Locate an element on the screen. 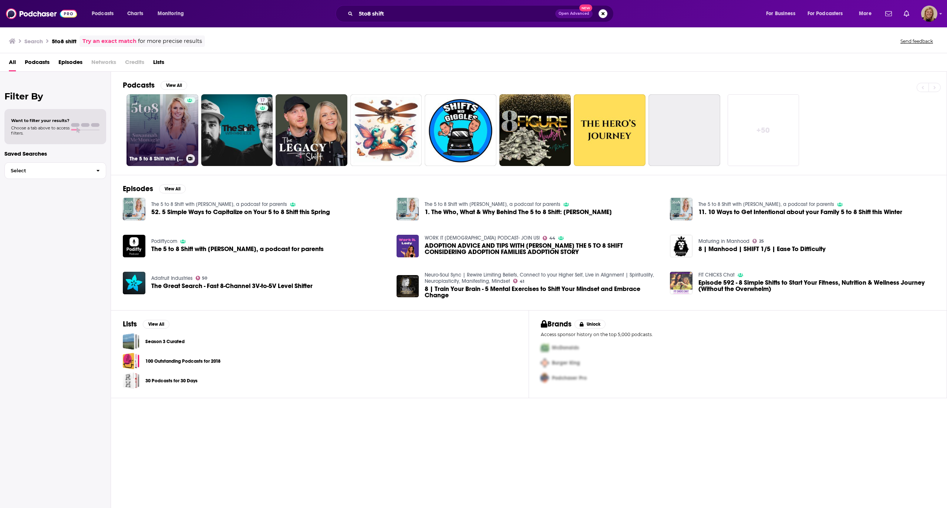 The width and height of the screenshot is (947, 508). img: Episode 592 - 8 Simple Shifts to Start Your Fitness, Nutrition & Wellness Journey (Without the Ov... is located at coordinates (681, 283).